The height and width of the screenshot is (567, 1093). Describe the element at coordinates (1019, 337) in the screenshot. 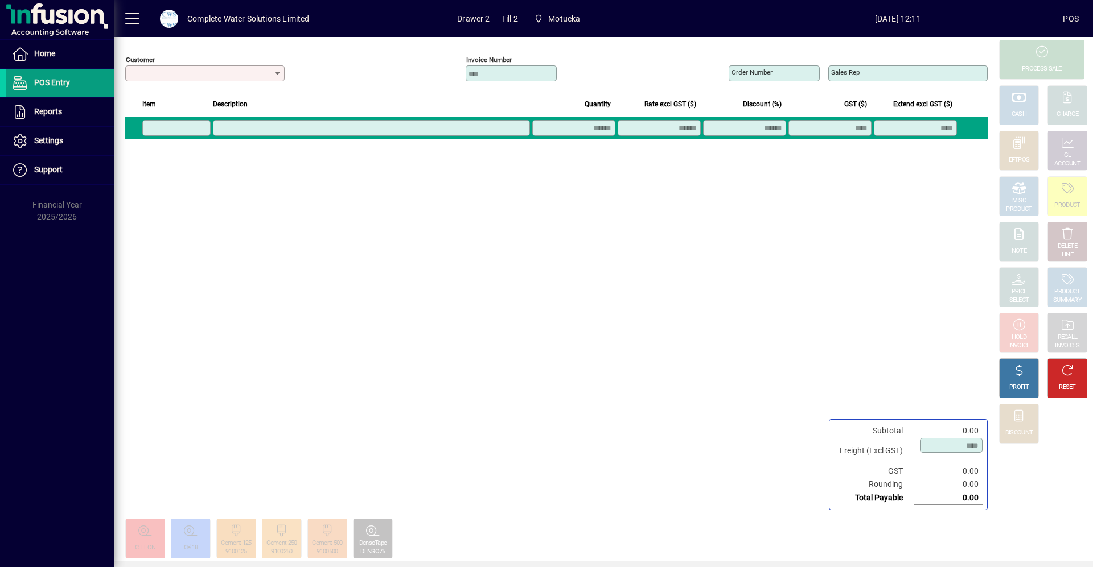

I see `div: HOLD` at that location.